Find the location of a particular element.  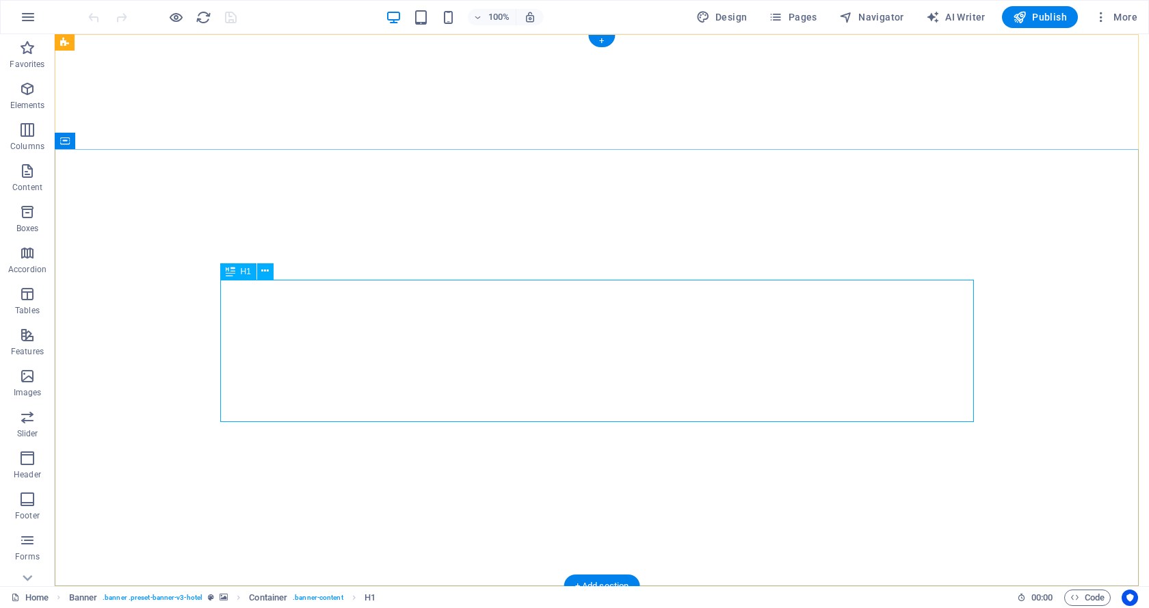

button: Click here to leave preview mode and continue editing is located at coordinates (176, 17).